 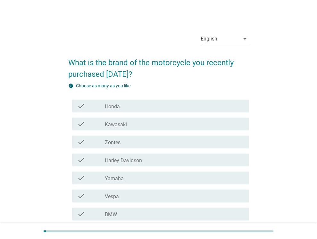 What do you see at coordinates (112, 107) in the screenshot?
I see `label: Honda` at bounding box center [112, 107].